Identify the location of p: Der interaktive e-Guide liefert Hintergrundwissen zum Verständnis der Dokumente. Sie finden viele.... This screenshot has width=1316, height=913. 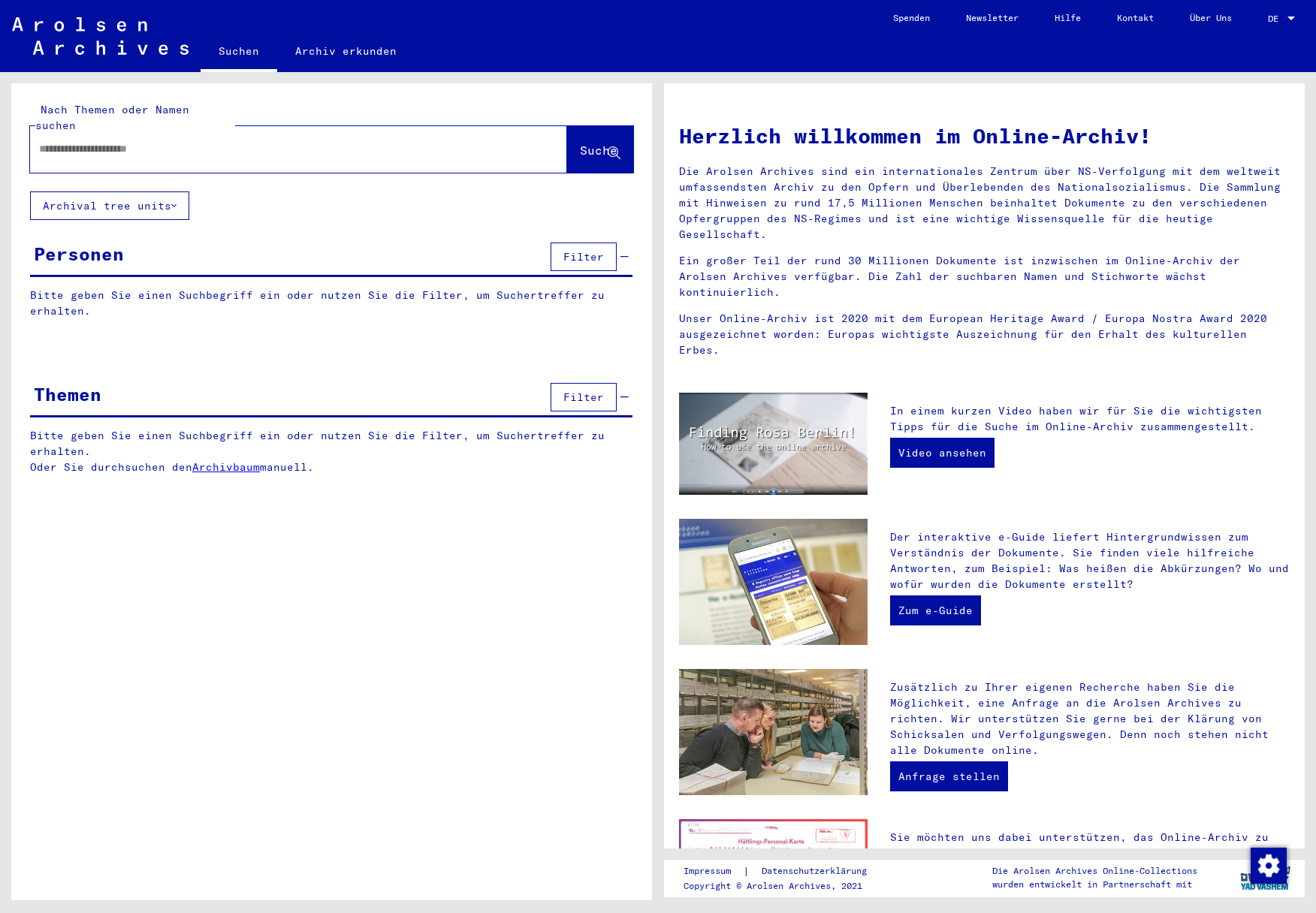
(1089, 561).